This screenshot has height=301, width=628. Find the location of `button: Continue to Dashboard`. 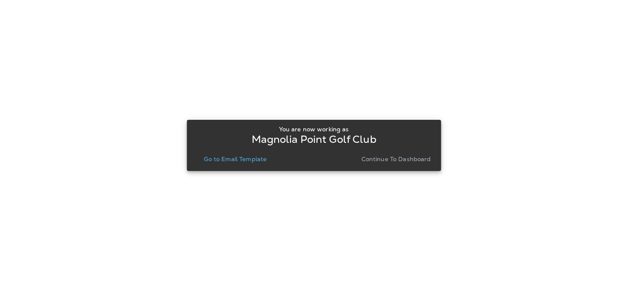

button: Continue to Dashboard is located at coordinates (396, 159).